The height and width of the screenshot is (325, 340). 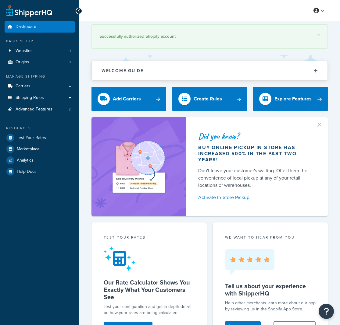 What do you see at coordinates (40, 138) in the screenshot?
I see `li: Test Your Rates` at bounding box center [40, 138].